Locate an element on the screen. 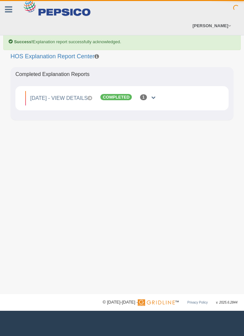 This screenshot has height=336, width=244. span: v. 2025.6.2844 is located at coordinates (226, 302).